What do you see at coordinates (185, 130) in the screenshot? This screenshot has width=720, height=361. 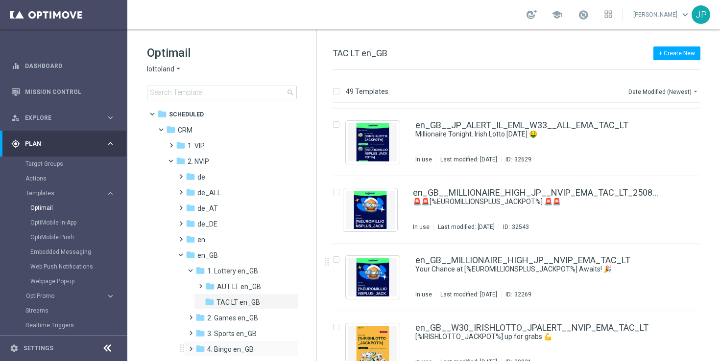 I see `span: CRM` at bounding box center [185, 130].